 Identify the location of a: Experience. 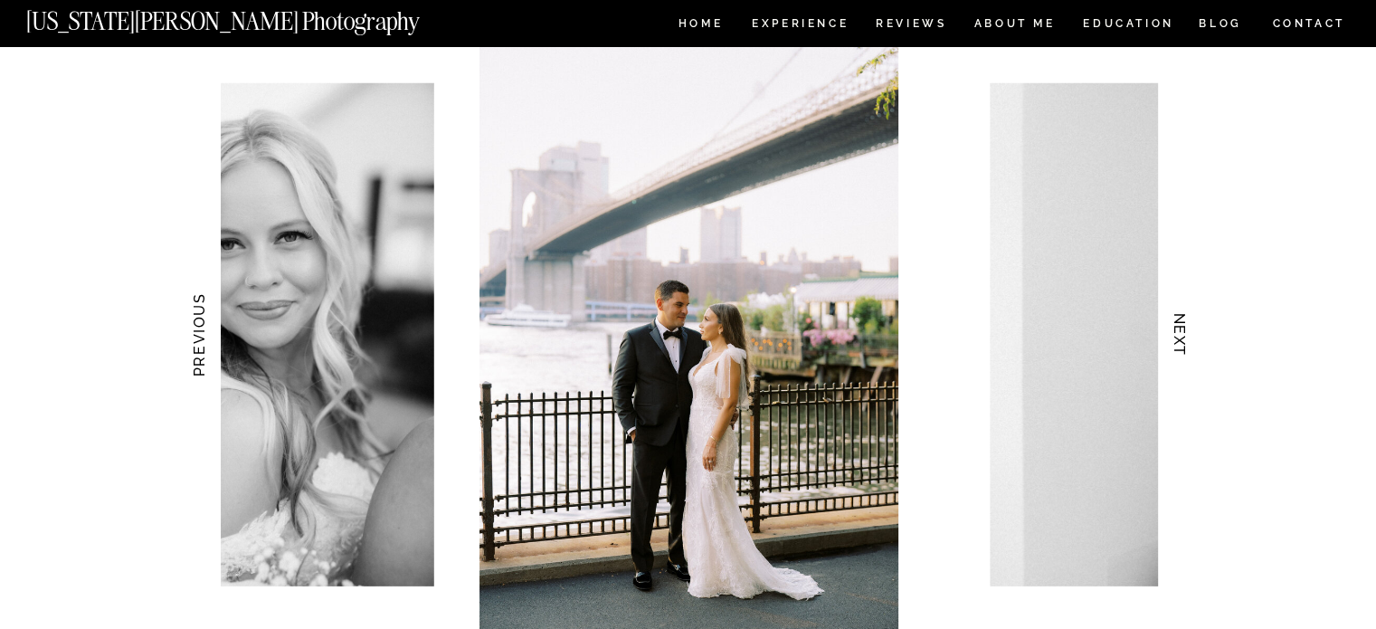
(799, 25).